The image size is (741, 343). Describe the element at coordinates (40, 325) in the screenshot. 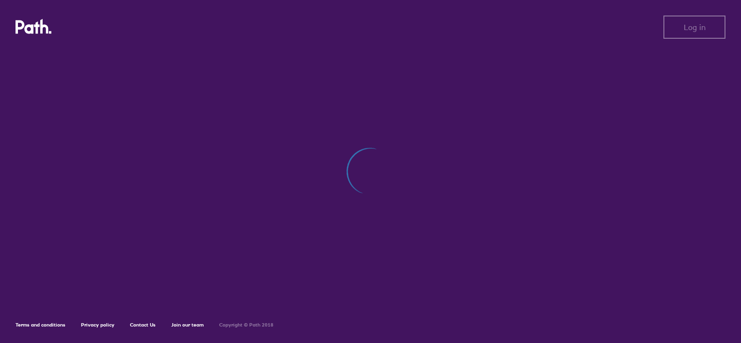

I see `a: Terms and conditions` at that location.